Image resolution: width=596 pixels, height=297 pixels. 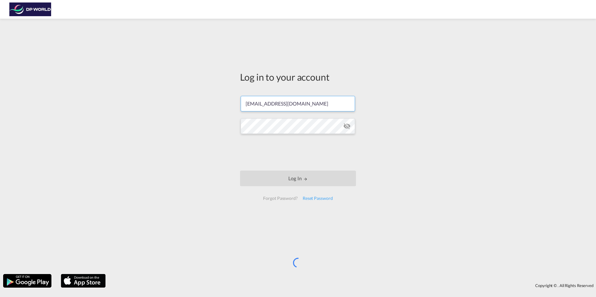 I want to click on img: apple.png, so click(x=83, y=281).